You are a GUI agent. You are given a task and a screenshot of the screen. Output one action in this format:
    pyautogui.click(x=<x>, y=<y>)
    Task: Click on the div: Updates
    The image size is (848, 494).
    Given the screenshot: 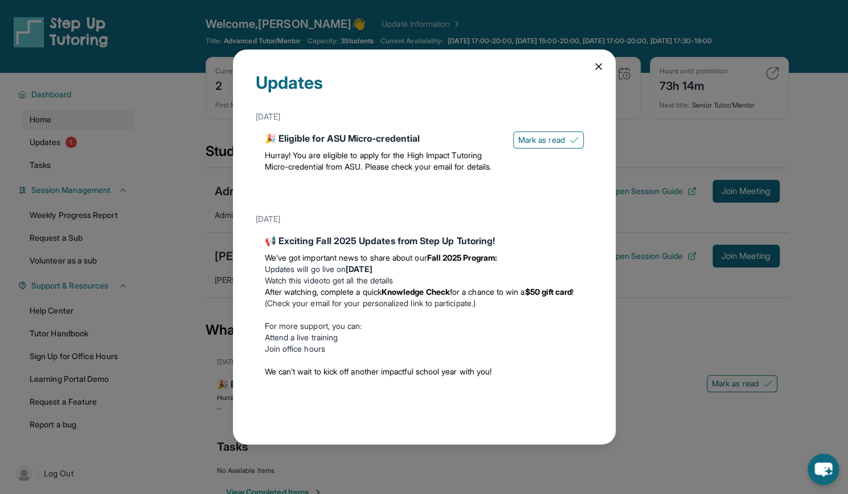 What is the action you would take?
    pyautogui.click(x=424, y=89)
    